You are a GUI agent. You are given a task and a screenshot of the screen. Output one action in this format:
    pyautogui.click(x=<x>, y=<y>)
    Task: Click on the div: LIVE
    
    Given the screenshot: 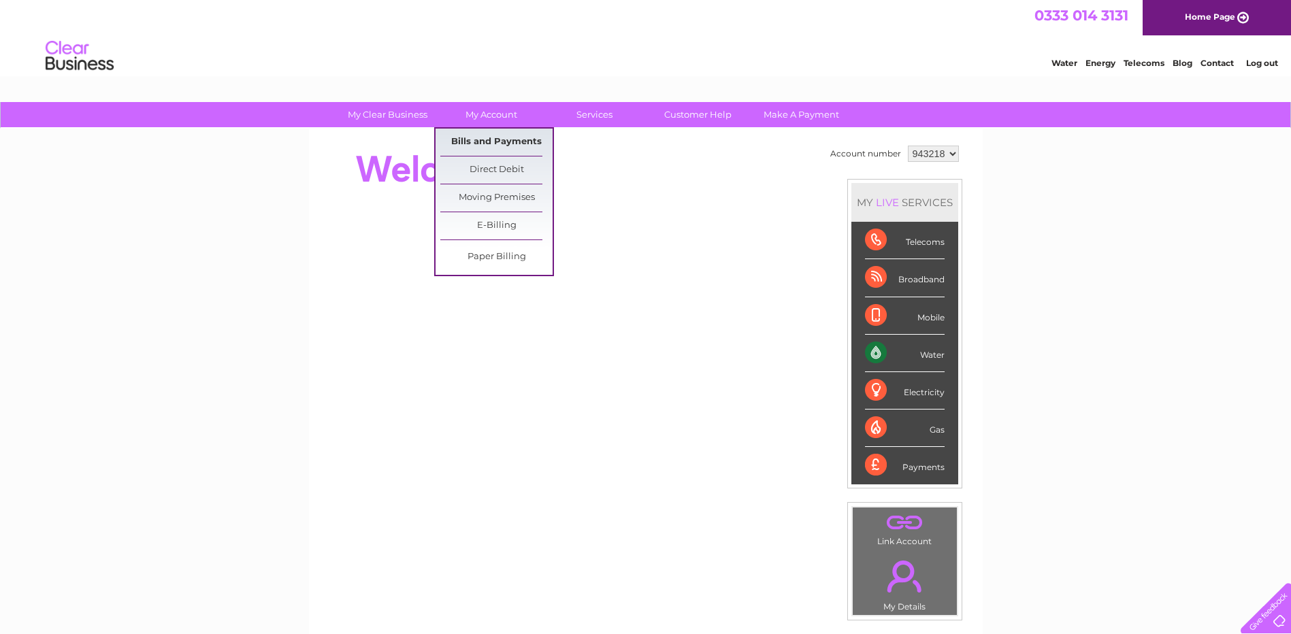 What is the action you would take?
    pyautogui.click(x=888, y=202)
    